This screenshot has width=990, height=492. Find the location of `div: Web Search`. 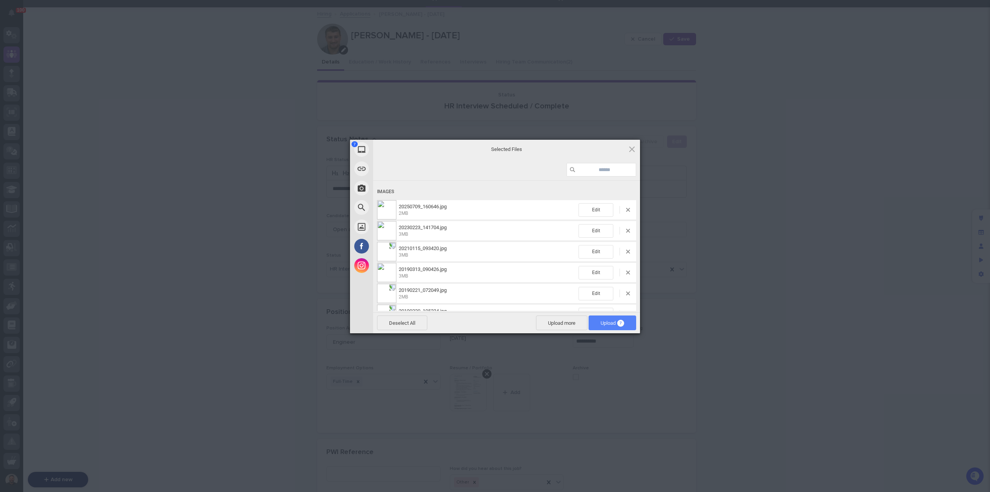

div: Web Search is located at coordinates (396, 207).